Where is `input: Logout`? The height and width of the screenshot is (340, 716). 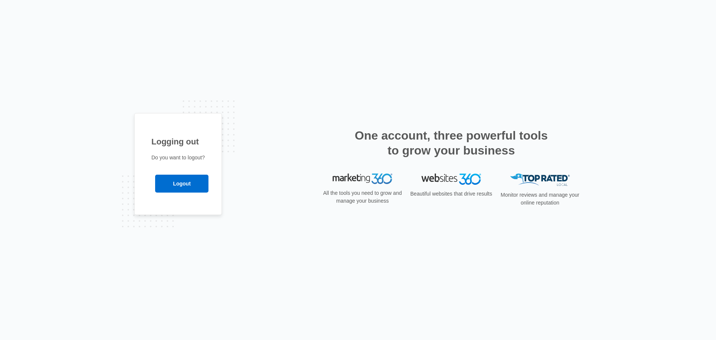 input: Logout is located at coordinates (182, 183).